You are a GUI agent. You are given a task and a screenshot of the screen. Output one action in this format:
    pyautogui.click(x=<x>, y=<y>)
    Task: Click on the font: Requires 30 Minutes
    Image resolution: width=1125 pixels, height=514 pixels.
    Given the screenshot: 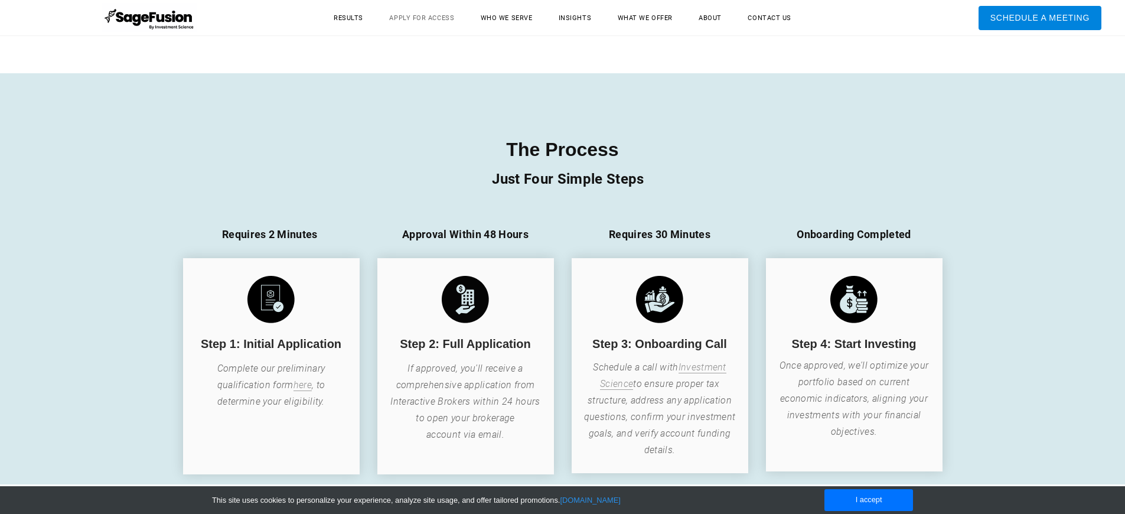 What is the action you would take?
    pyautogui.click(x=660, y=234)
    